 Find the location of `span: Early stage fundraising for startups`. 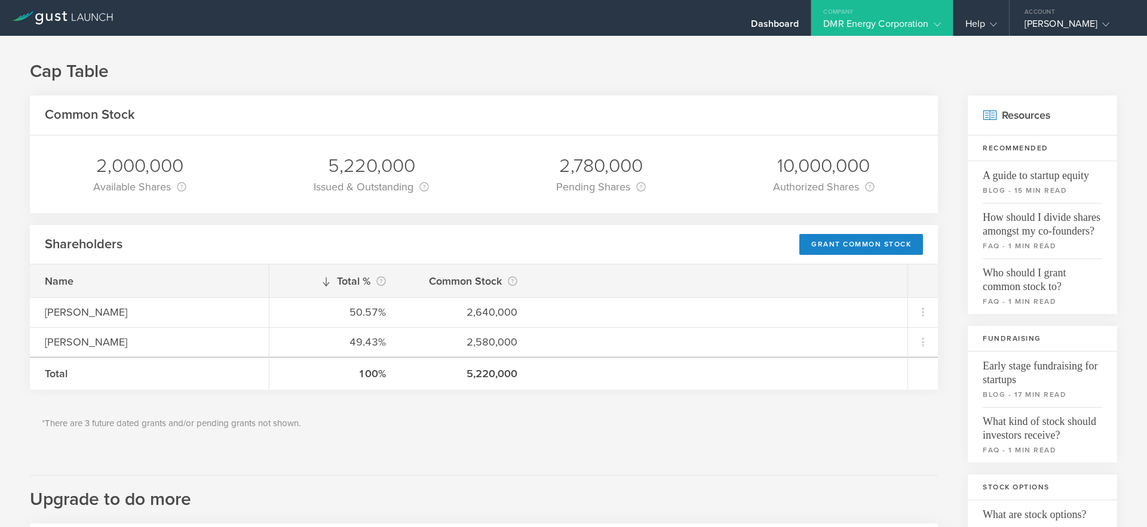

span: Early stage fundraising for startups is located at coordinates (1042, 369).